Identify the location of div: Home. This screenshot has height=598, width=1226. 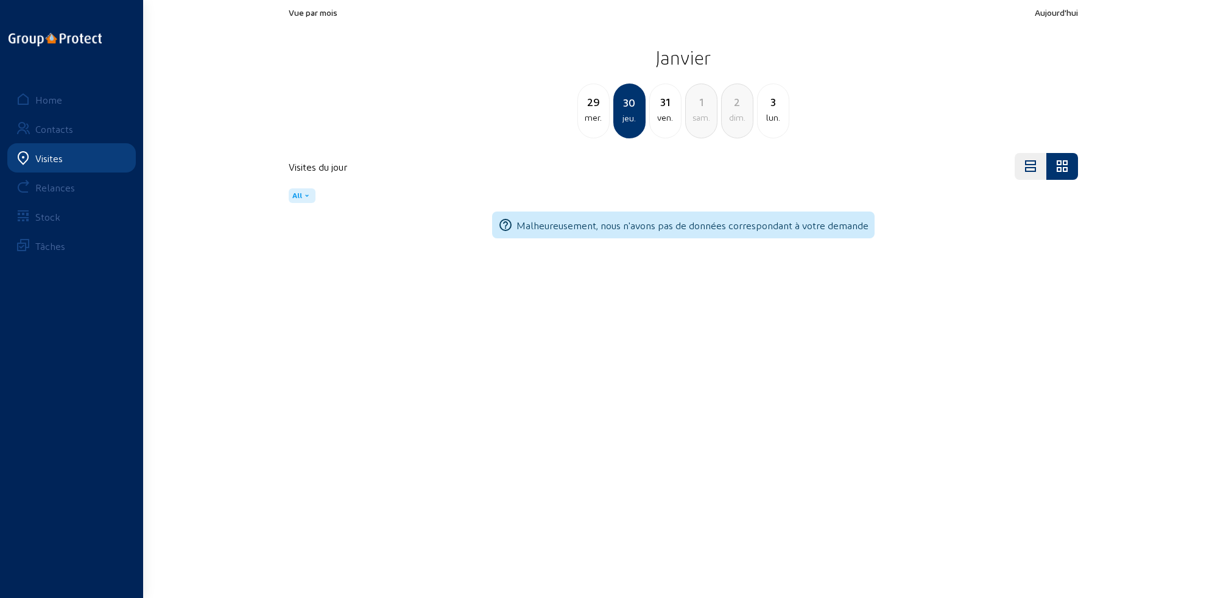
(49, 99).